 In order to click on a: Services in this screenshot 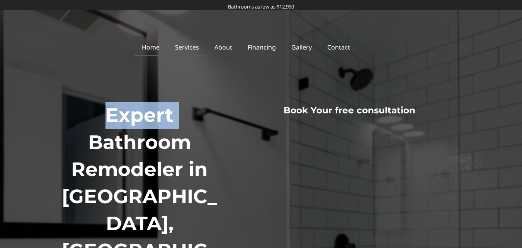, I will do `click(187, 47)`.